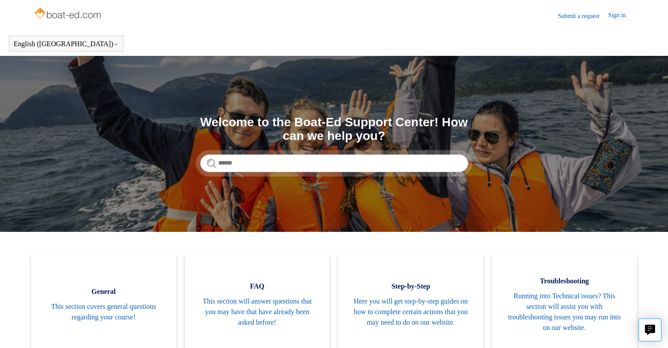 This screenshot has width=668, height=348. I want to click on span: This section will answer questions that you may have that have already been asked before!, so click(257, 311).